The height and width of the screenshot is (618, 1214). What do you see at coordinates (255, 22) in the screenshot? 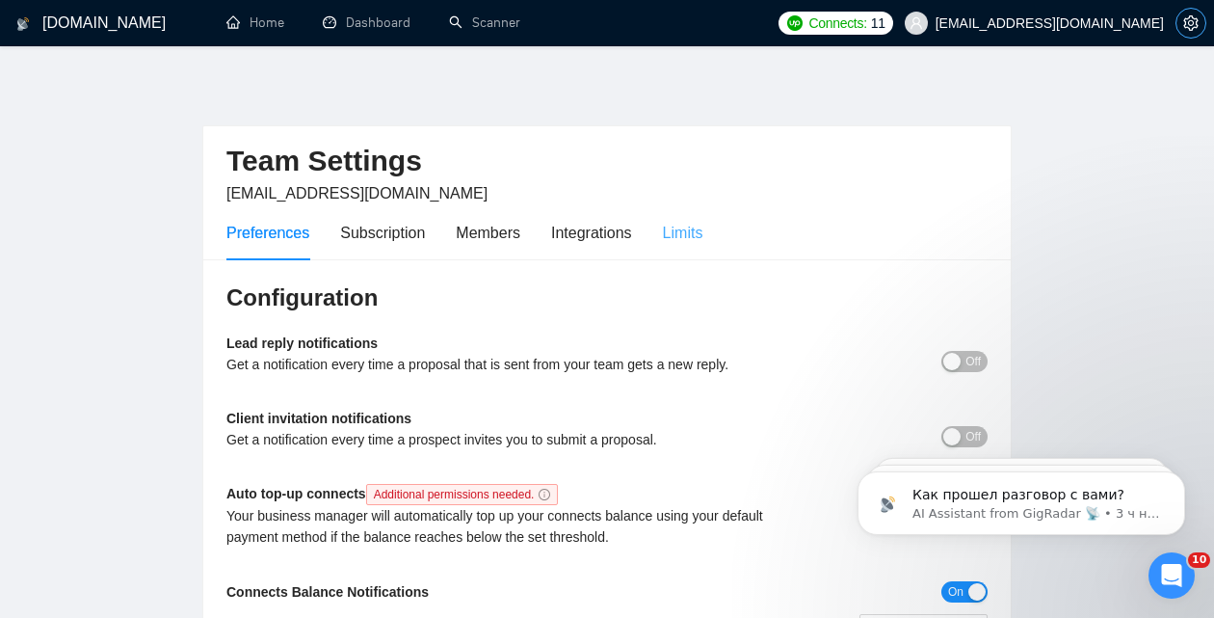
I see `a: homeHome` at bounding box center [255, 22].